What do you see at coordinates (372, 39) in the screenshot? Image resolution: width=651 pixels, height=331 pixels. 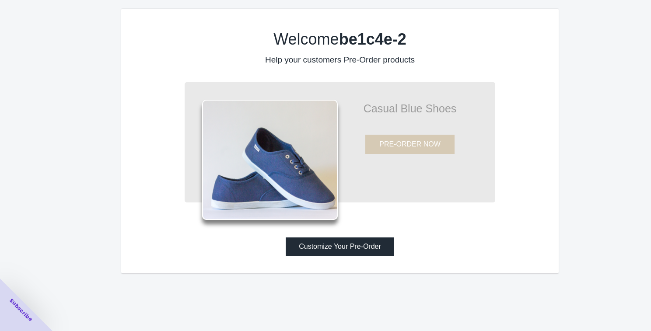 I see `b: be1c4e-2` at bounding box center [372, 39].